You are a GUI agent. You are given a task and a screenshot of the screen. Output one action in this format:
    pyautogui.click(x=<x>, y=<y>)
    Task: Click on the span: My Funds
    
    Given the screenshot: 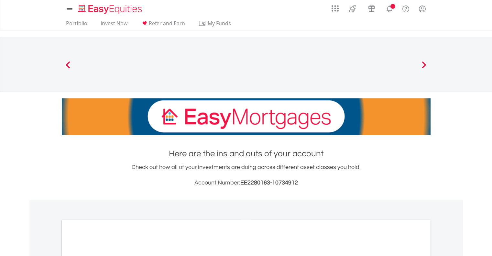 What is the action you would take?
    pyautogui.click(x=219, y=23)
    